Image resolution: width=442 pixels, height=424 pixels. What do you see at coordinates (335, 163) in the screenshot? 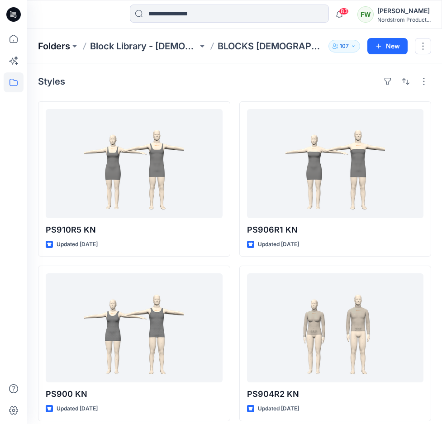
I see `a: PS906R1 KN` at bounding box center [335, 163].